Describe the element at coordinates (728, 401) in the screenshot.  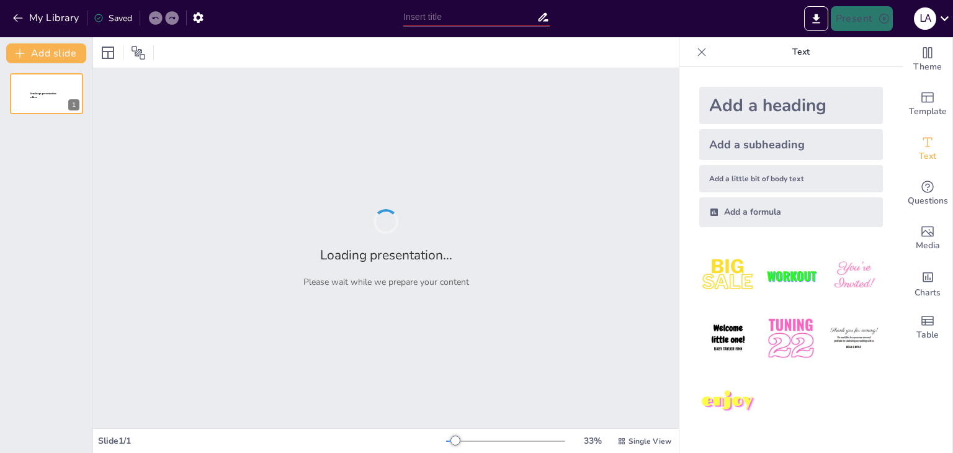
I see `img: 7.jpeg` at that location.